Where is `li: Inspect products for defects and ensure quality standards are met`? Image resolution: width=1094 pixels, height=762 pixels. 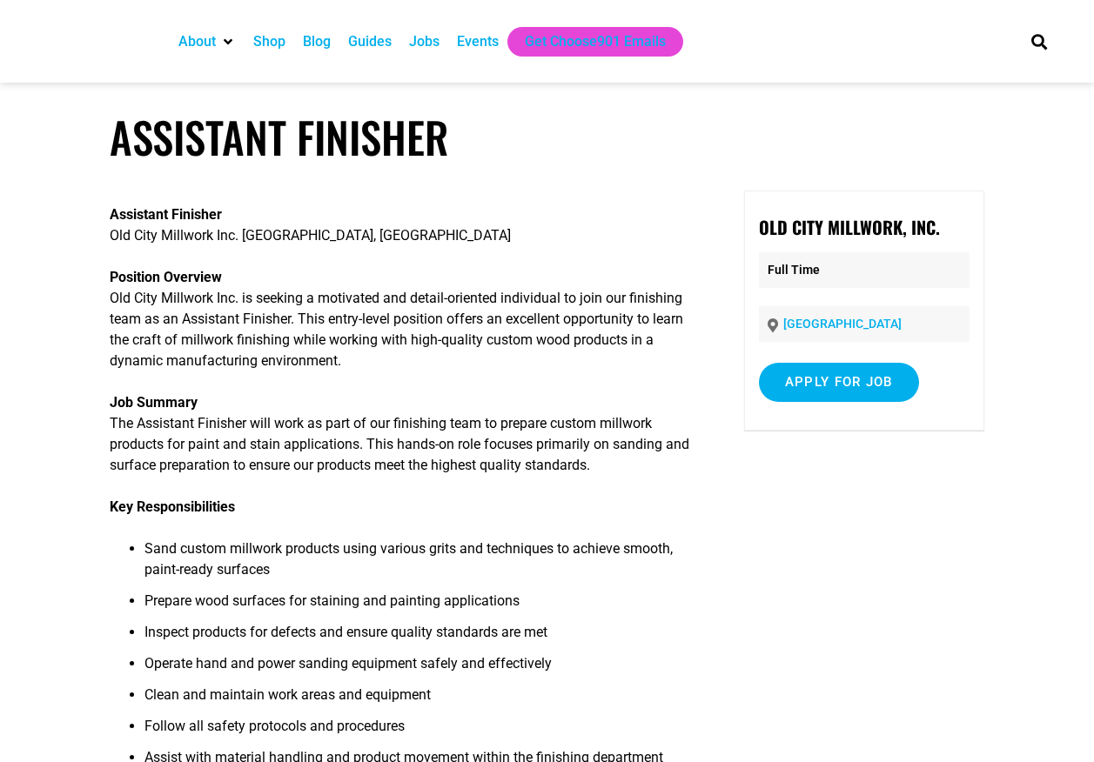 li: Inspect products for defects and ensure quality standards are met is located at coordinates (422, 638).